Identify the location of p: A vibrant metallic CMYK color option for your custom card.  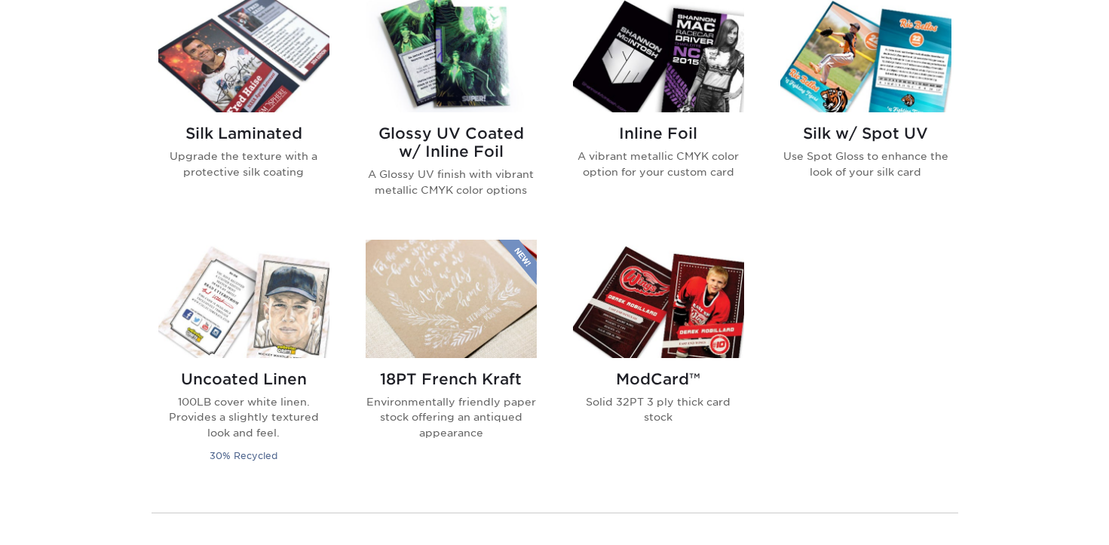
(658, 164).